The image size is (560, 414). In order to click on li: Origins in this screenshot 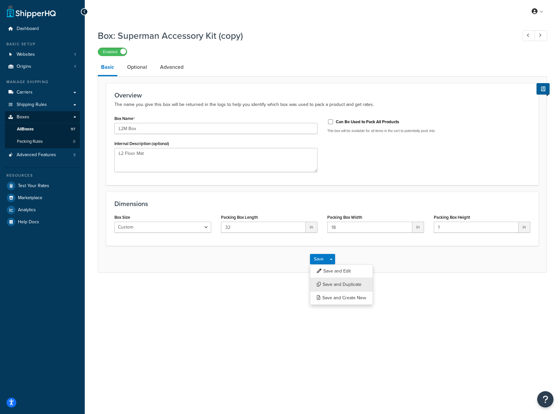, I will do `click(42, 67)`.